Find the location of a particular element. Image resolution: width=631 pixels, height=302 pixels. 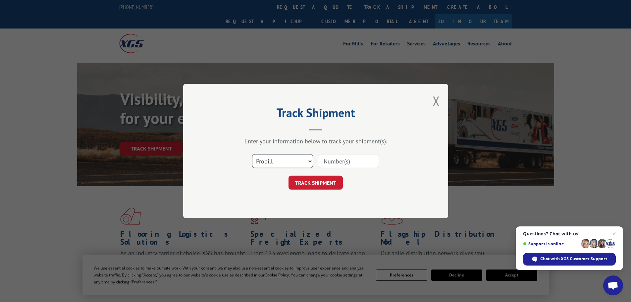

div: Enter your information below to track your shipment(s). is located at coordinates (316, 141).